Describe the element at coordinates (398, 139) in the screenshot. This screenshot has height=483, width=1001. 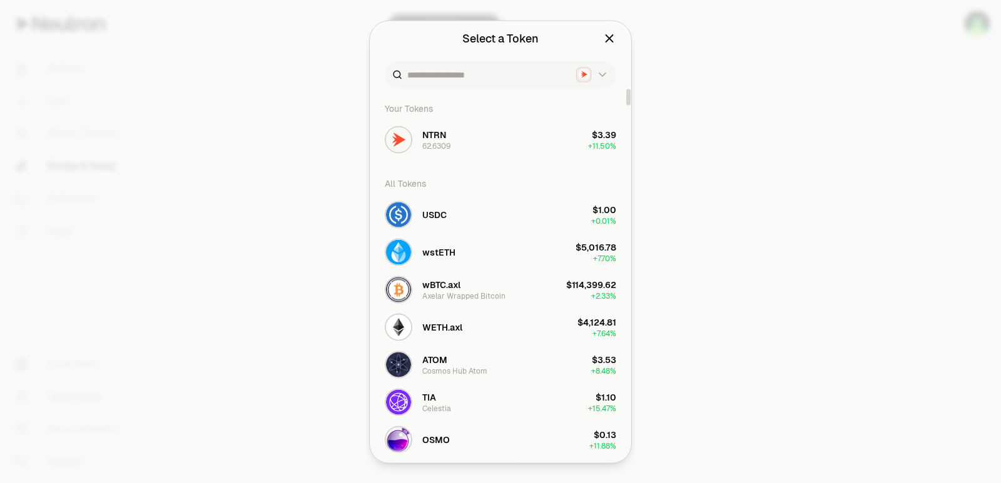
I see `img: NTRN Logo` at that location.